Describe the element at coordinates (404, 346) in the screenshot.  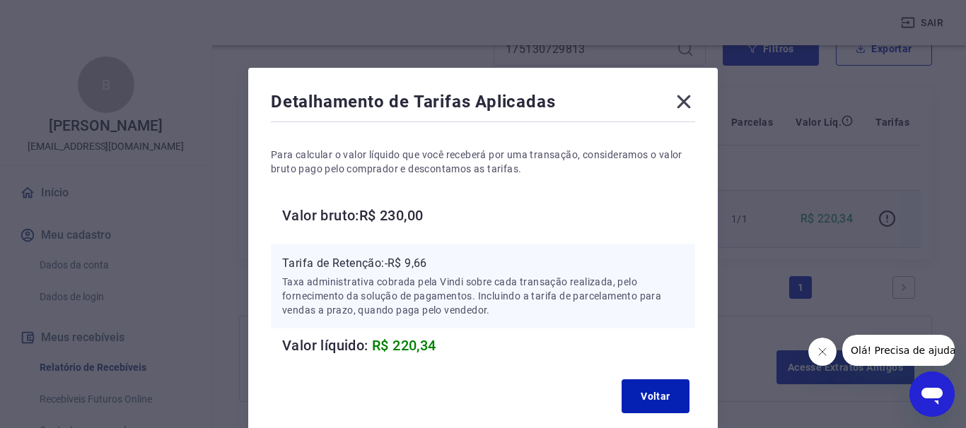
I see `span: R$ 220,34` at that location.